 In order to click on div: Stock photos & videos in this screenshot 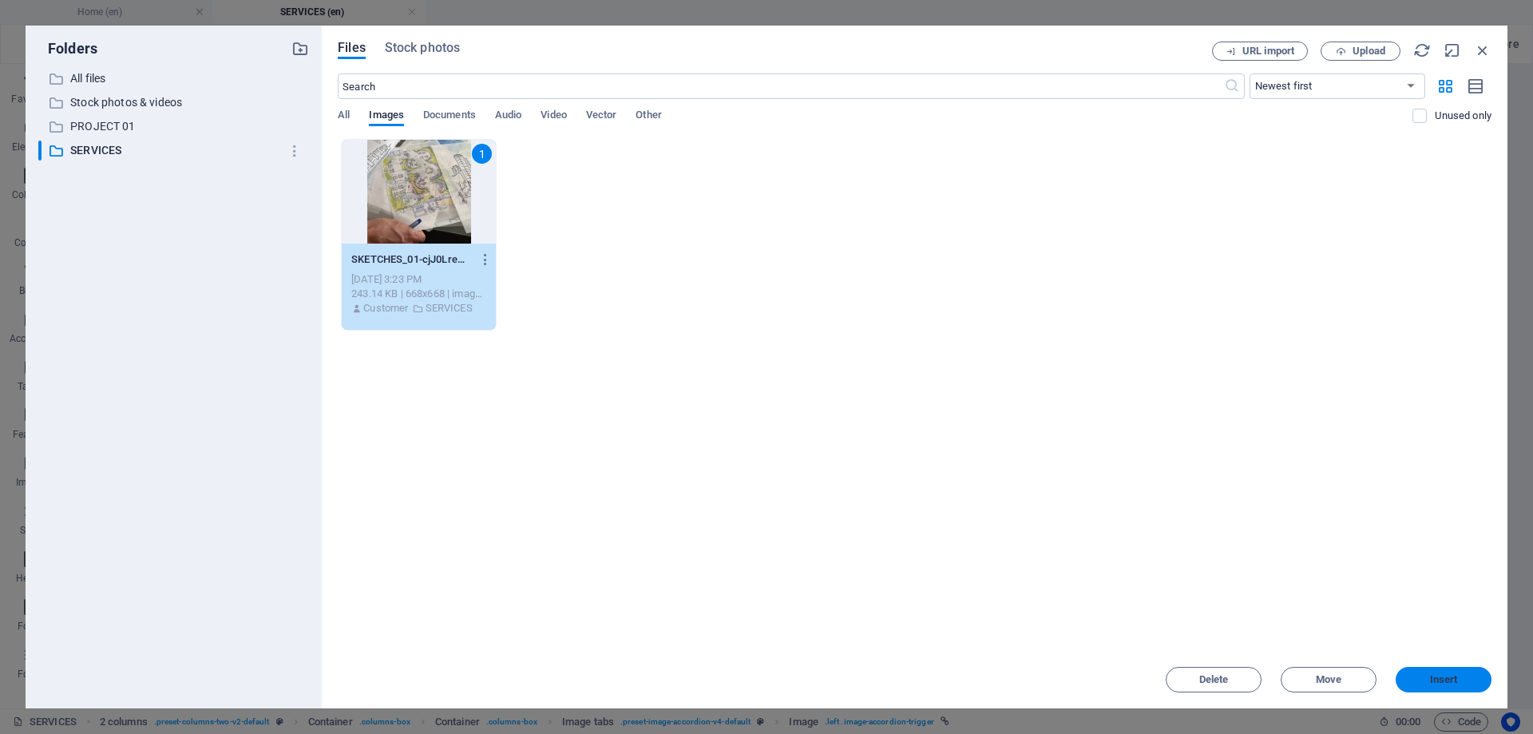, I will do `click(173, 102)`.